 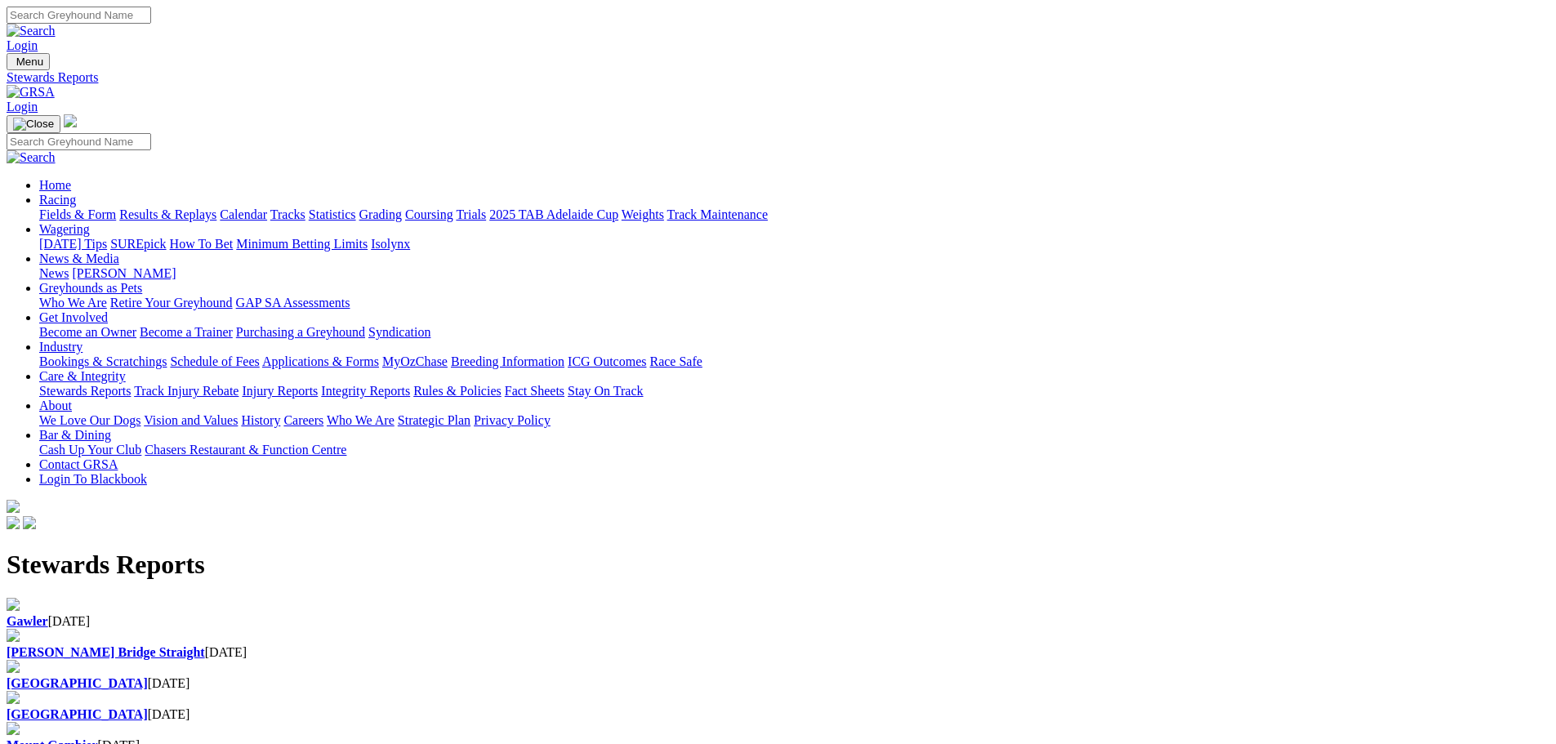 What do you see at coordinates (605, 390) in the screenshot?
I see `a: Stay On Track` at bounding box center [605, 390].